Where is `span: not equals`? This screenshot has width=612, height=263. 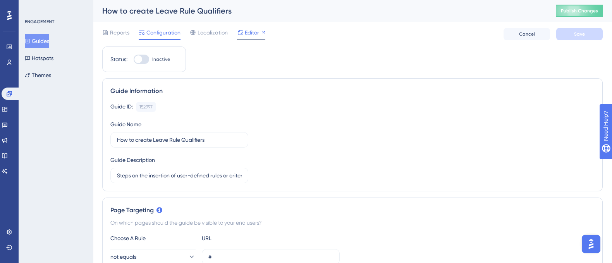
span: not equals is located at coordinates (123, 257).